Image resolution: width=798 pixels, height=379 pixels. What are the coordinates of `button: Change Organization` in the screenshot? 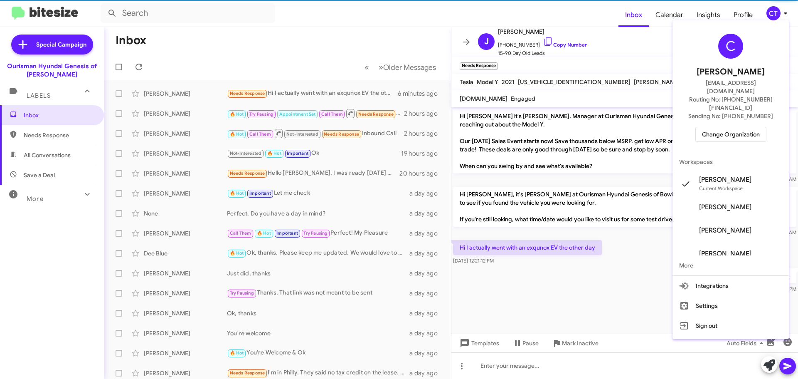 It's located at (731, 134).